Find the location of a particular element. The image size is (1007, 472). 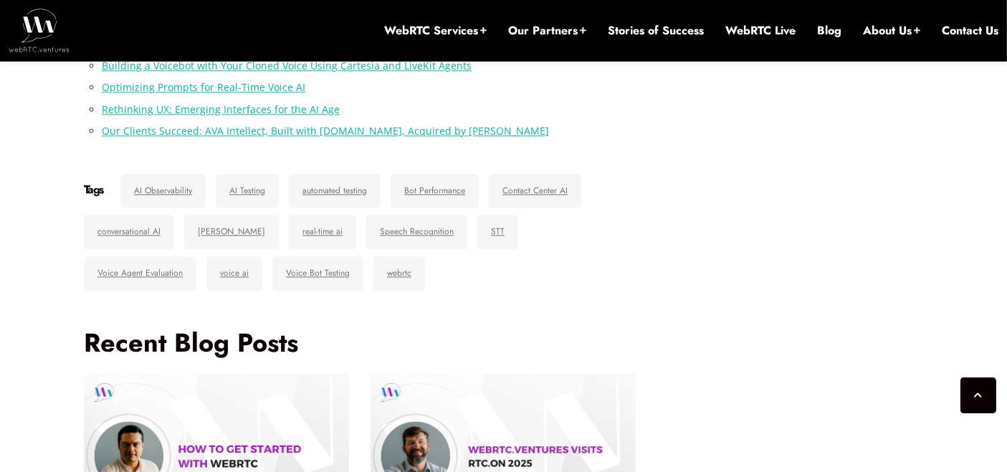

a: Voice Agent Evaluation is located at coordinates (140, 274).